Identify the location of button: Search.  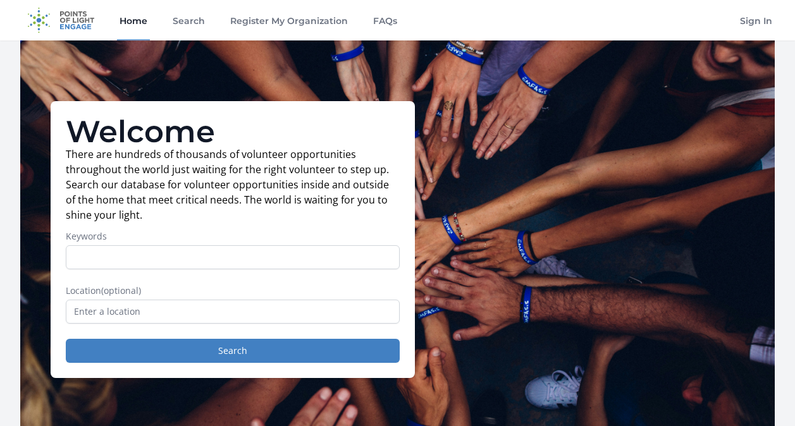
(233, 351).